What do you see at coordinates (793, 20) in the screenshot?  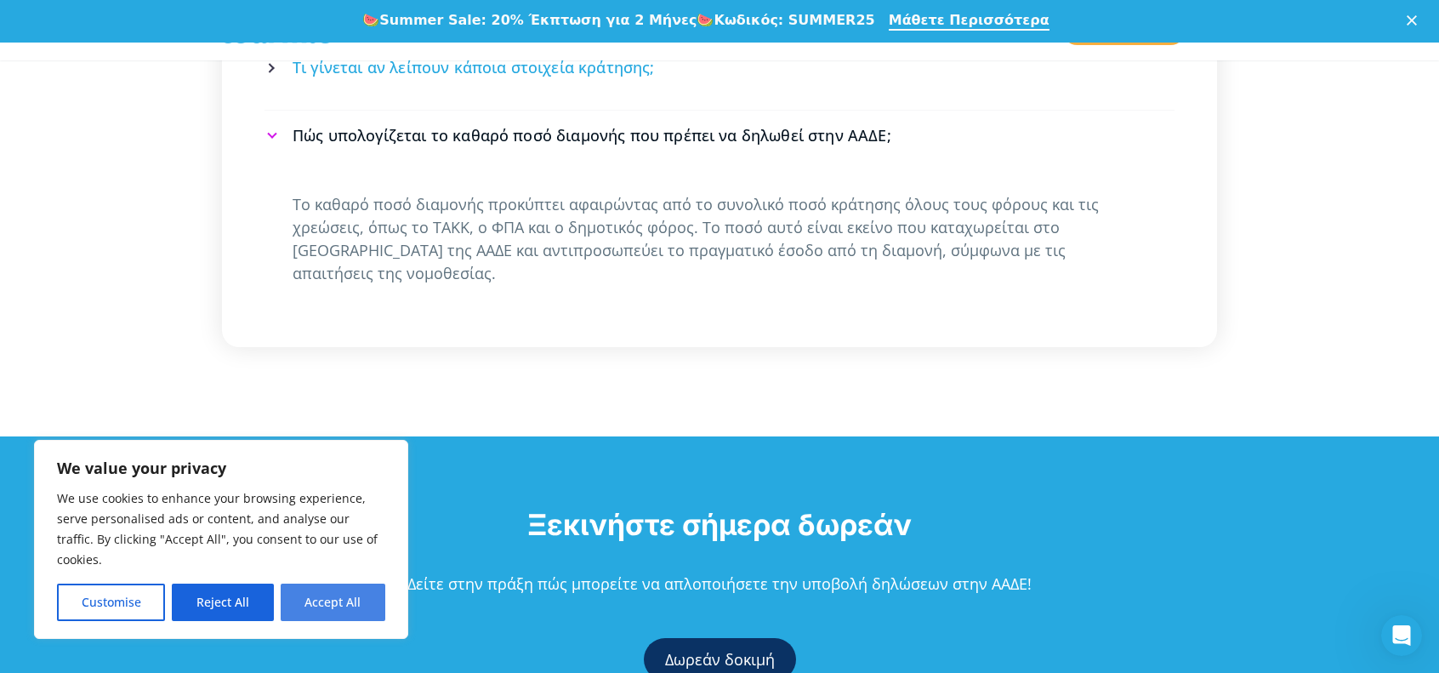 I see `b: Κωδικός: SUMMER25` at bounding box center [793, 20].